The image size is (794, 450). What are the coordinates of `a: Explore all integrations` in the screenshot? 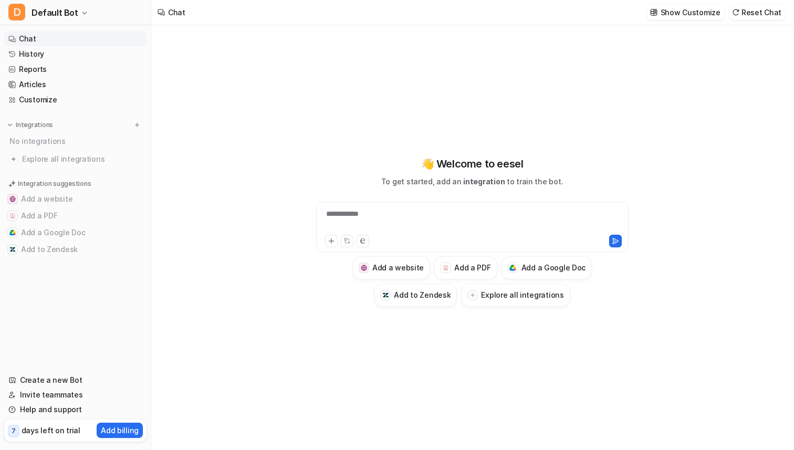 It's located at (75, 159).